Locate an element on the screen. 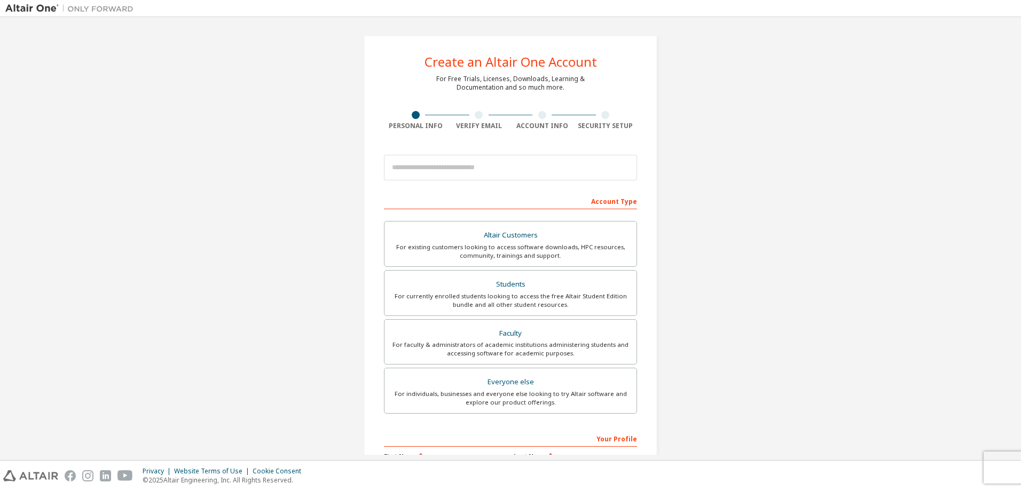 The height and width of the screenshot is (491, 1021). p: © 2025 Altair Engineering, Inc. All Rights Reserved. is located at coordinates (225, 480).